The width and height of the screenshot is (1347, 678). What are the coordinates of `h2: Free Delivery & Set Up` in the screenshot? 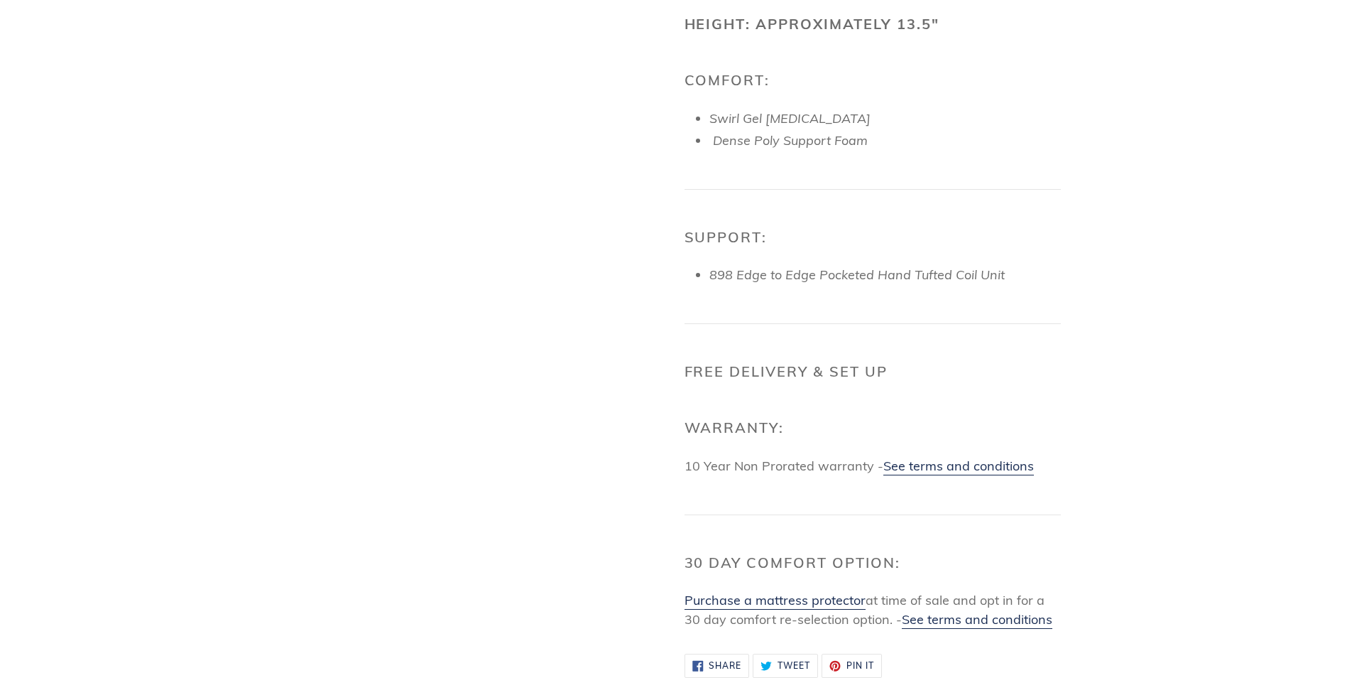 It's located at (873, 371).